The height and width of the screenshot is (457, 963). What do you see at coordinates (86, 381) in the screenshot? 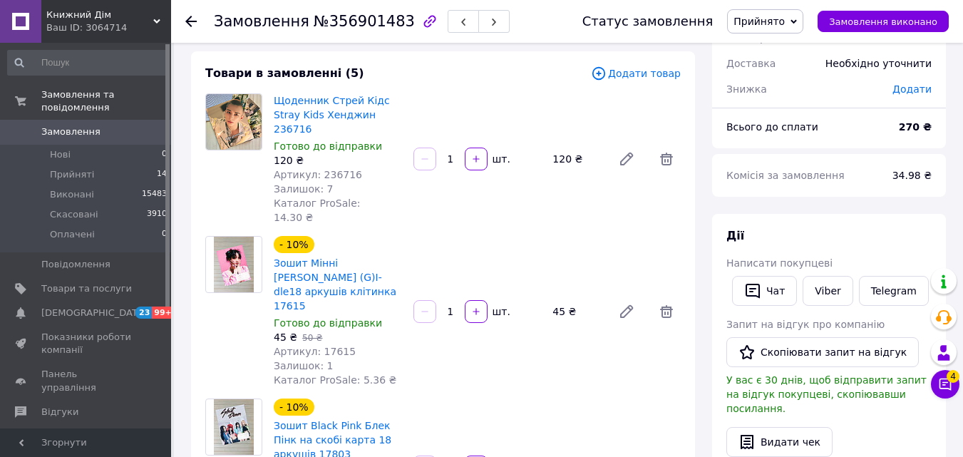
I see `span: Панель управління` at bounding box center [86, 381].